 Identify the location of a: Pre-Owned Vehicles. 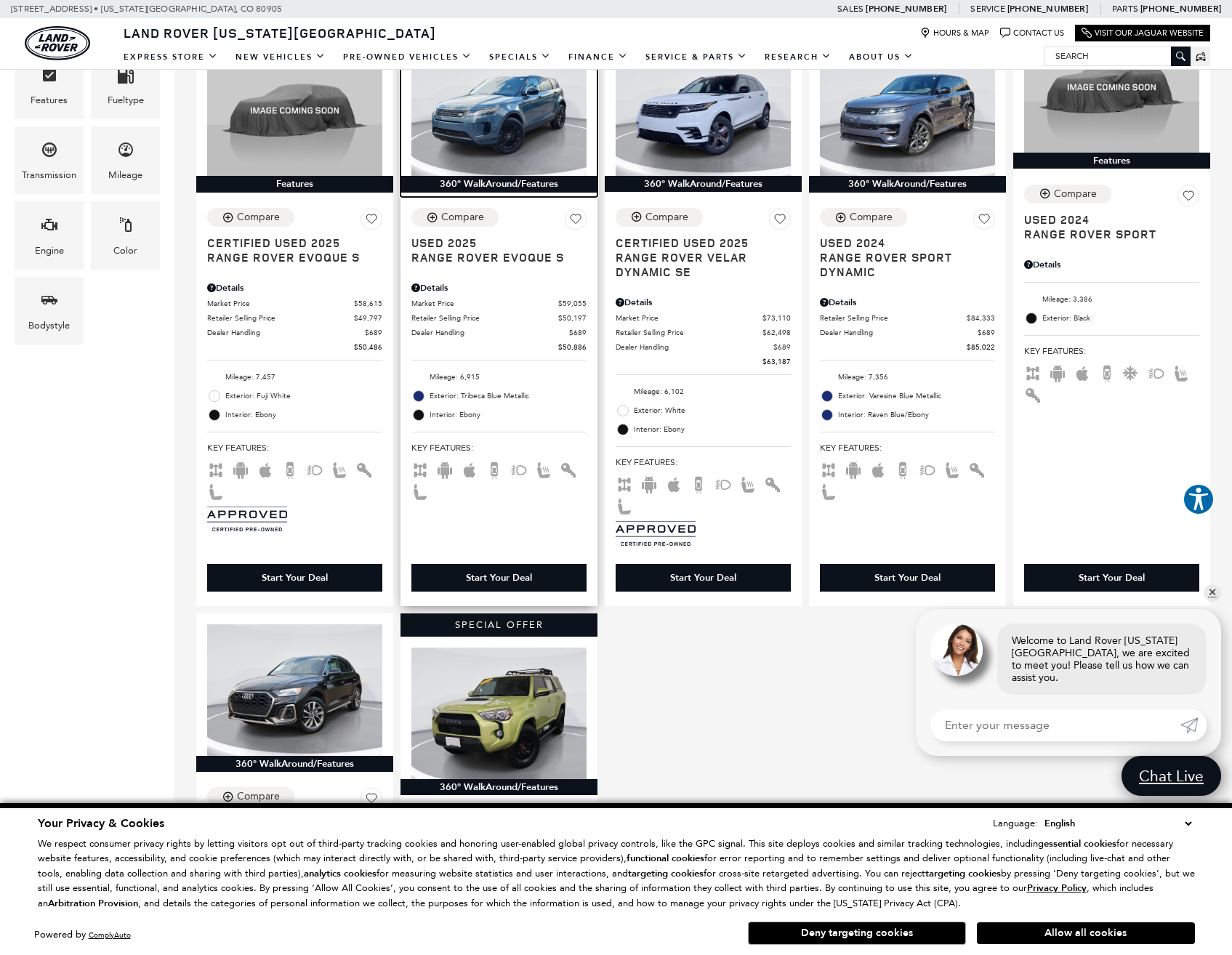
(407, 57).